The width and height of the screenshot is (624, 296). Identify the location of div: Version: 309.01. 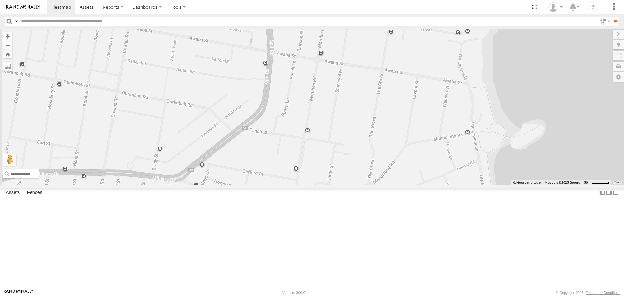
(295, 293).